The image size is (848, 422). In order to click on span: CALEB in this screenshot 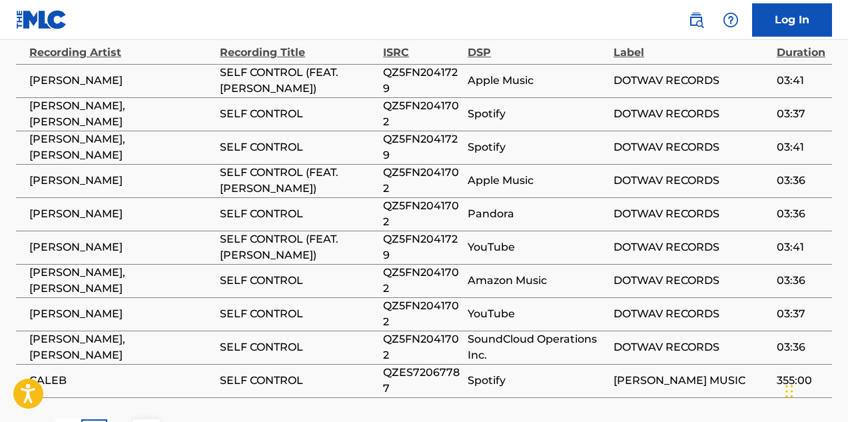, I will do `click(121, 380)`.